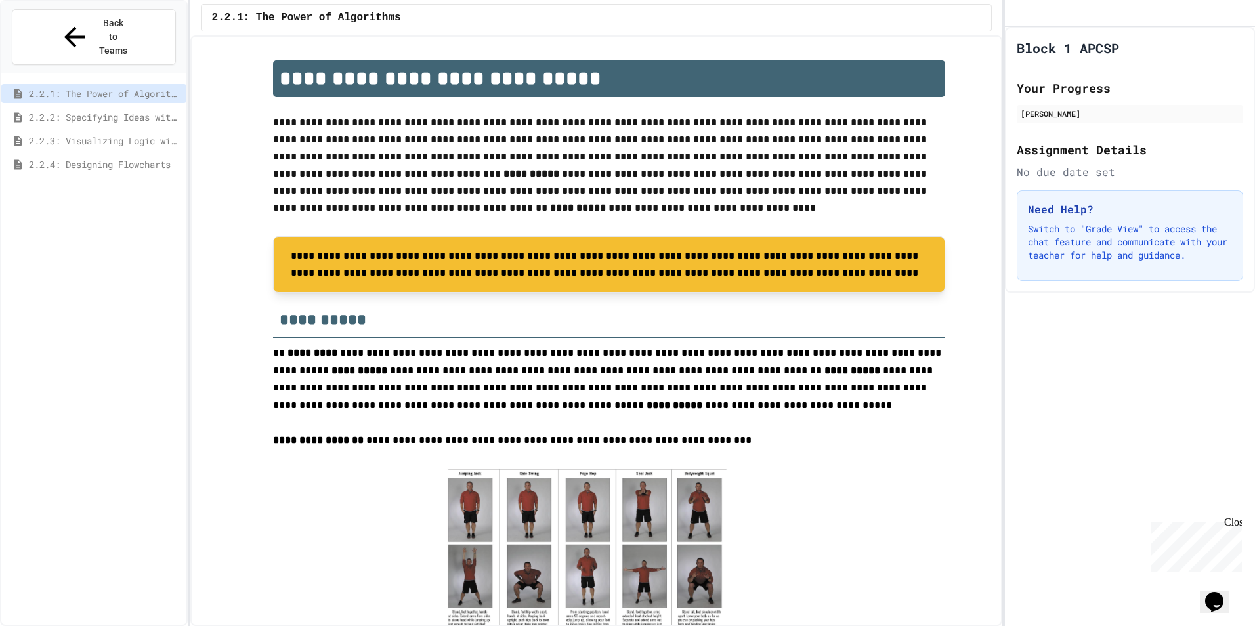 This screenshot has height=626, width=1255. I want to click on div: Chat with us now!Close, so click(48, 44).